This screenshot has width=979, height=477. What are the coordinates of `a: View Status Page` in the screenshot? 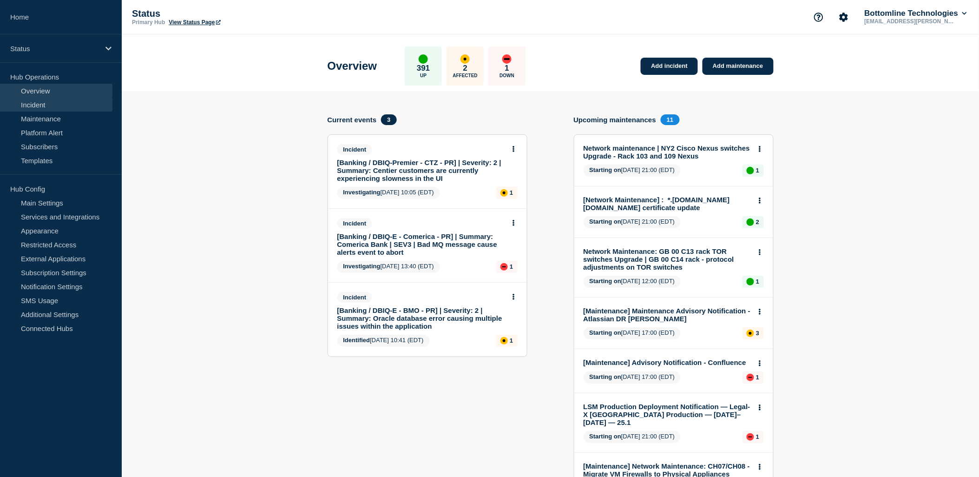 It's located at (194, 22).